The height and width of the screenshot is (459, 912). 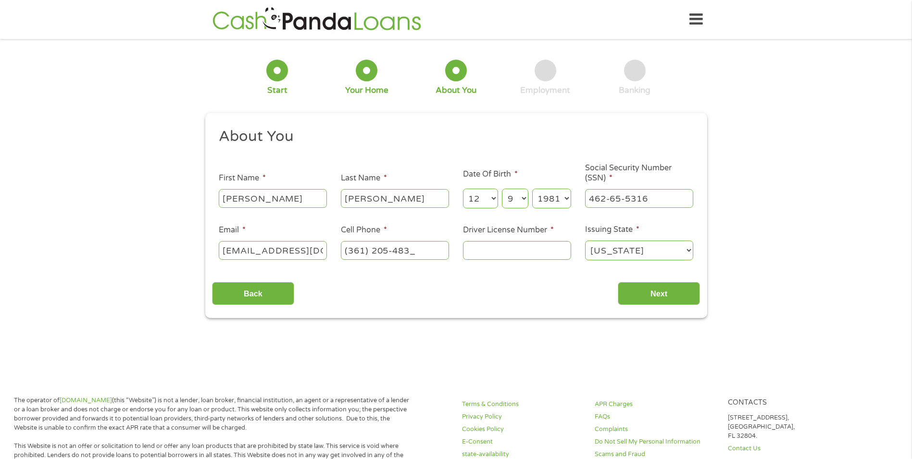 What do you see at coordinates (367, 90) in the screenshot?
I see `div: Your Home` at bounding box center [367, 90].